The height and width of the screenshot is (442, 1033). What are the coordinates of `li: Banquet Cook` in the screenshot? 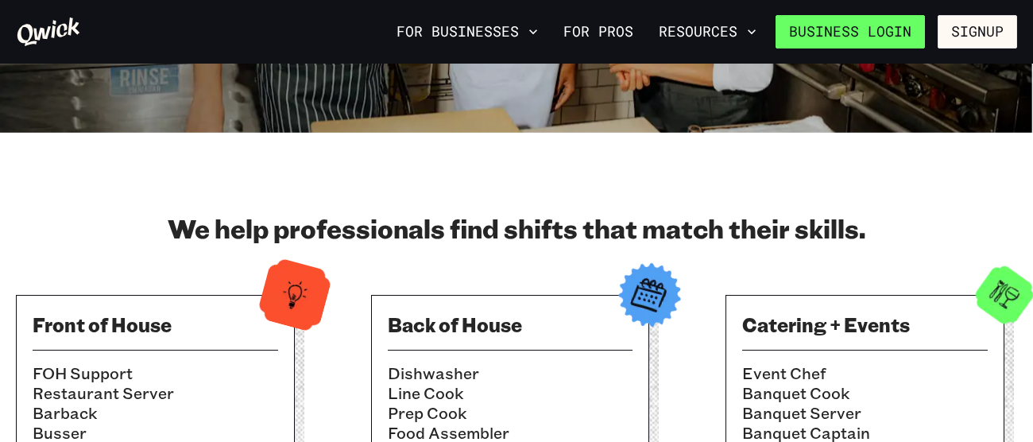 It's located at (864, 392).